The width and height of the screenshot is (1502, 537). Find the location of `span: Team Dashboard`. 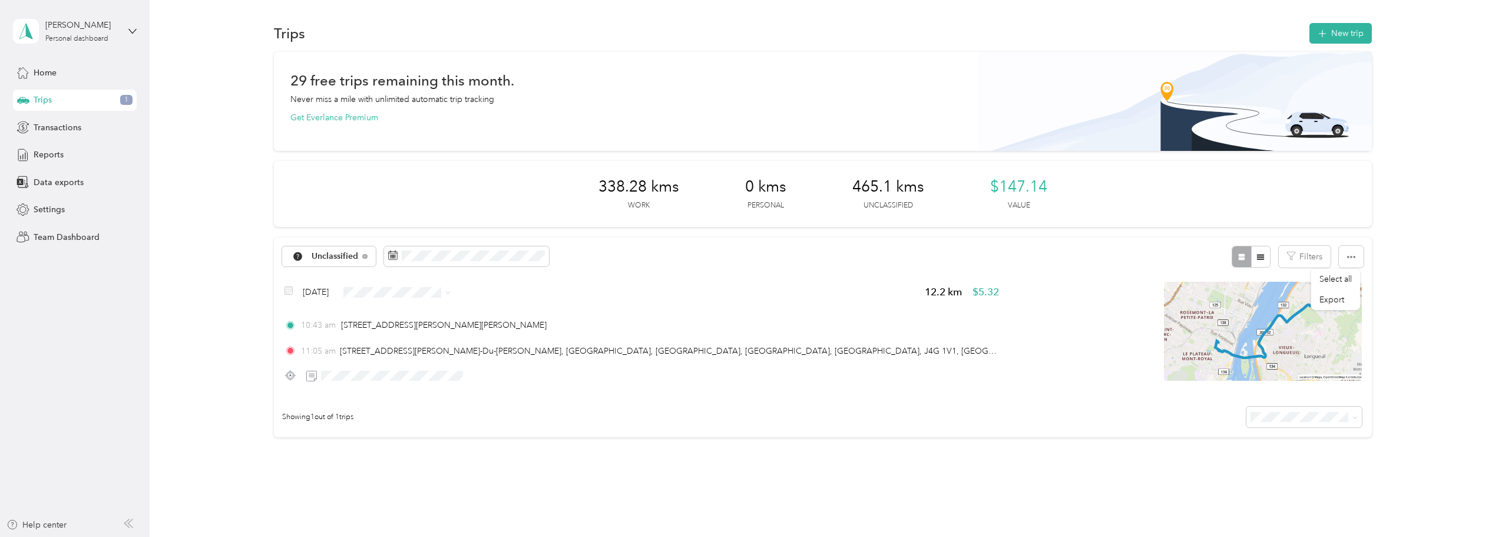

span: Team Dashboard is located at coordinates (67, 237).